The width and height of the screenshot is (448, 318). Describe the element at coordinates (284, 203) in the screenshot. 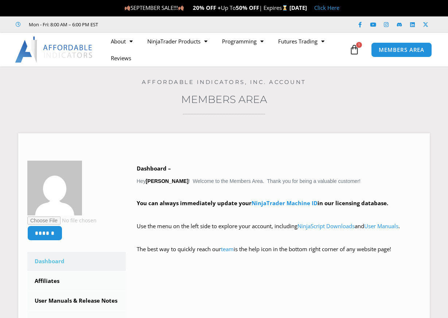

I see `a: NinjaTrader Machine ID` at that location.